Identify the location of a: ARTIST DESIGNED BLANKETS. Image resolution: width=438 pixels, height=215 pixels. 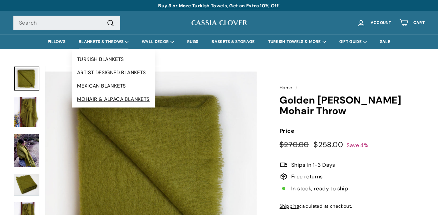
(113, 73).